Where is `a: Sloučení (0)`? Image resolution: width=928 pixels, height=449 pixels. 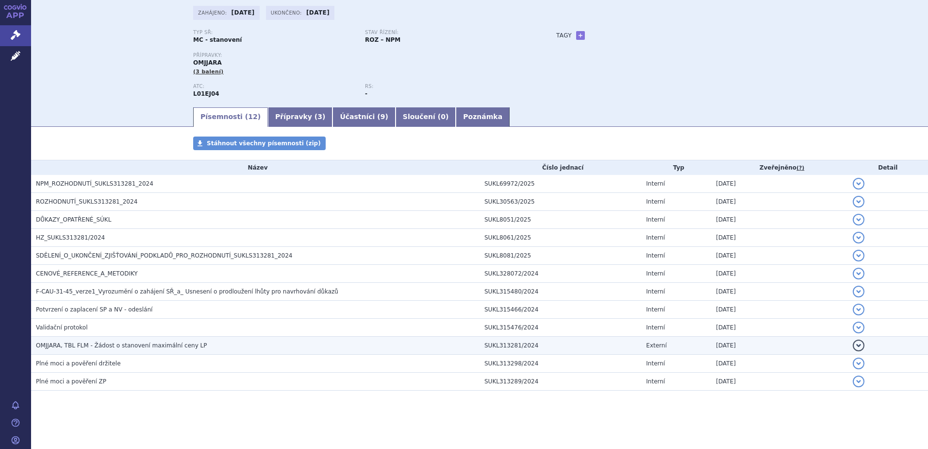
a: Sloučení (0) is located at coordinates (426, 117).